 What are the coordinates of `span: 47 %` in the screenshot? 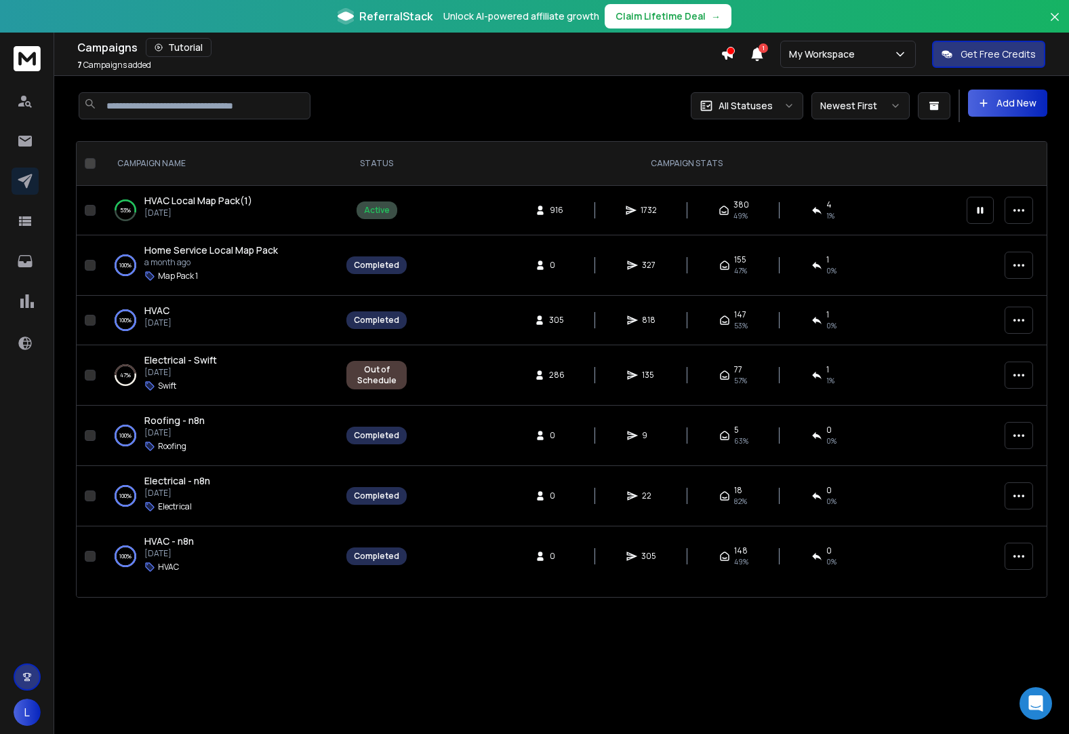 It's located at (741, 271).